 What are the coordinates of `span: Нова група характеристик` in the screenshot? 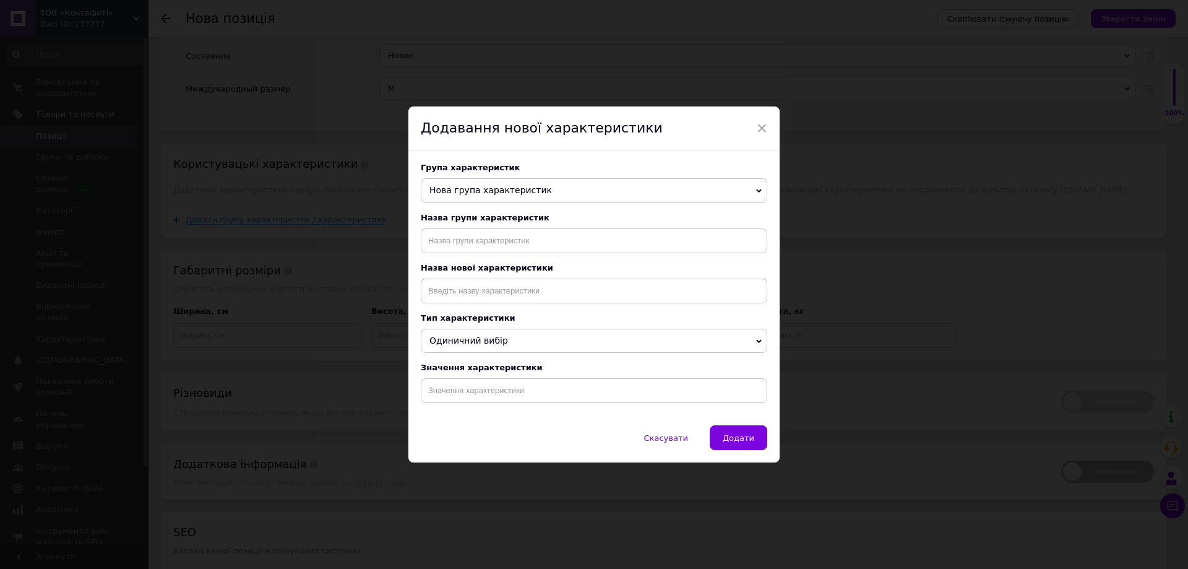 It's located at (491, 190).